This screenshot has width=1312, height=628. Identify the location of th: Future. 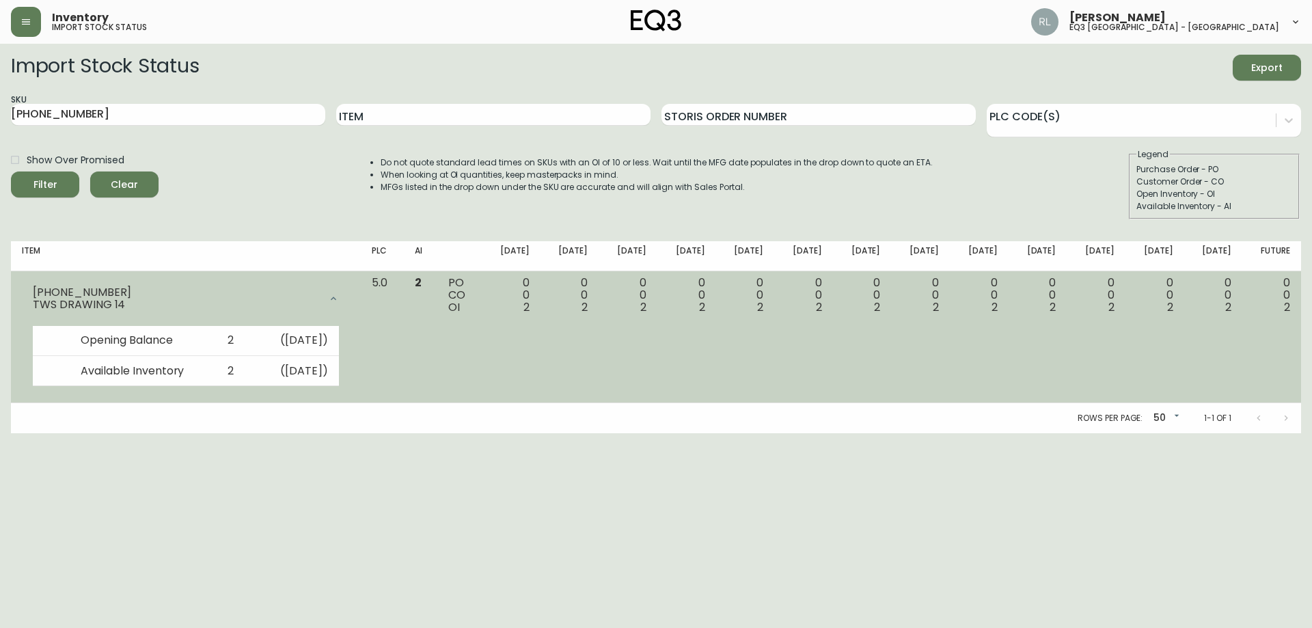
(1272, 256).